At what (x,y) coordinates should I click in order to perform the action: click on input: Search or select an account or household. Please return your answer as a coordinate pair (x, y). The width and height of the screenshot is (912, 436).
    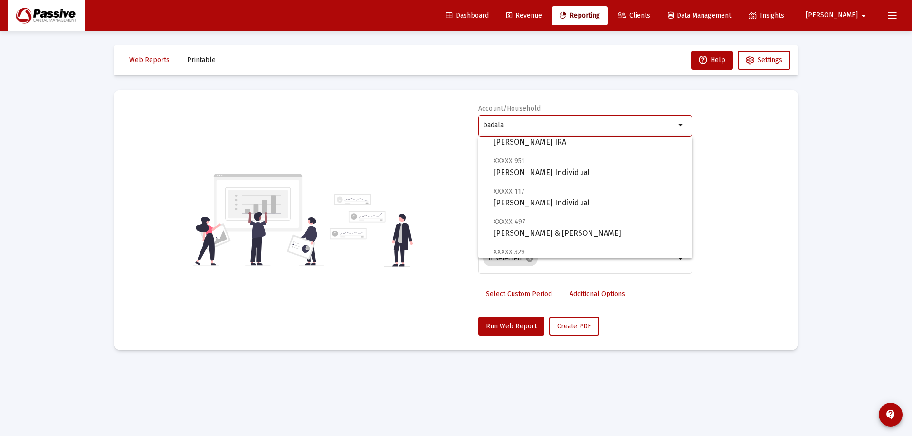
    Looking at the image, I should click on (579, 125).